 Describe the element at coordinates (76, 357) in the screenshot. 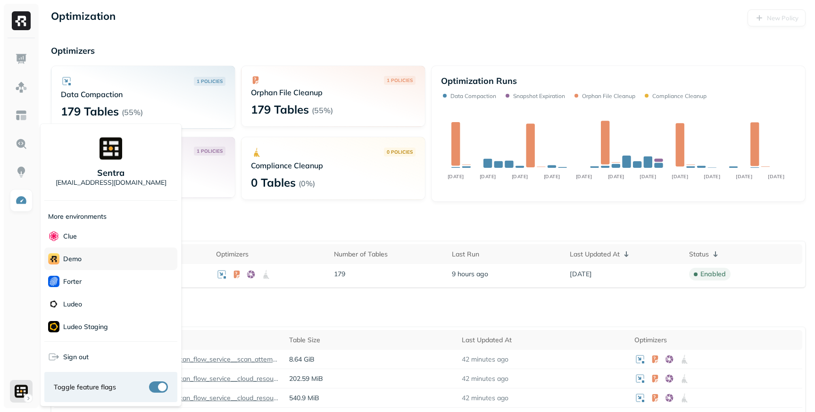

I see `span: Sign out` at that location.